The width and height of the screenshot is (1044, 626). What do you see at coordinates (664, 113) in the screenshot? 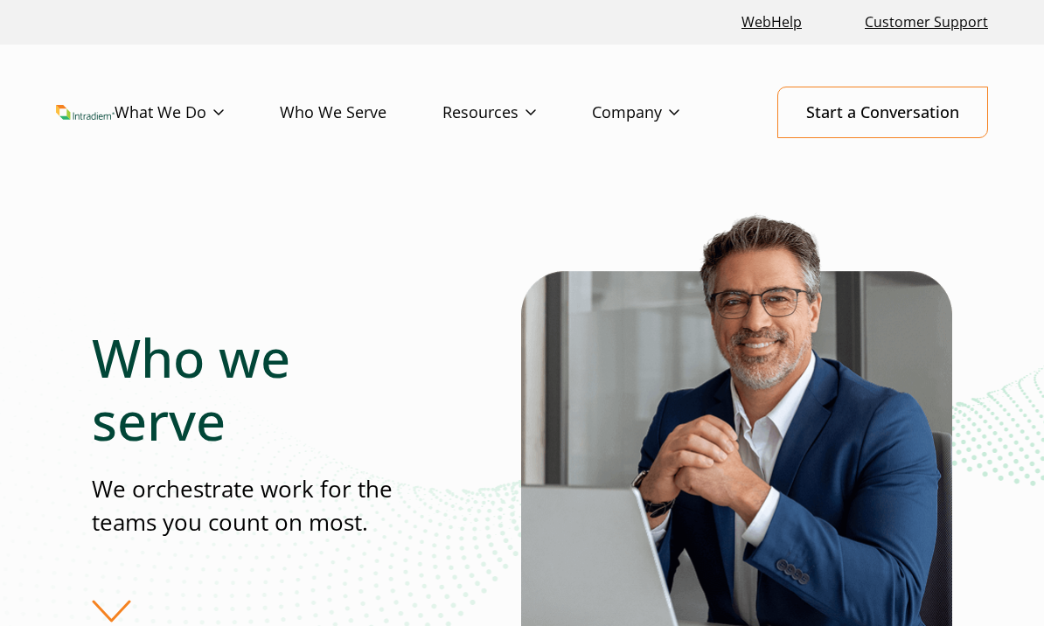
I see `a: Company` at bounding box center [664, 113].